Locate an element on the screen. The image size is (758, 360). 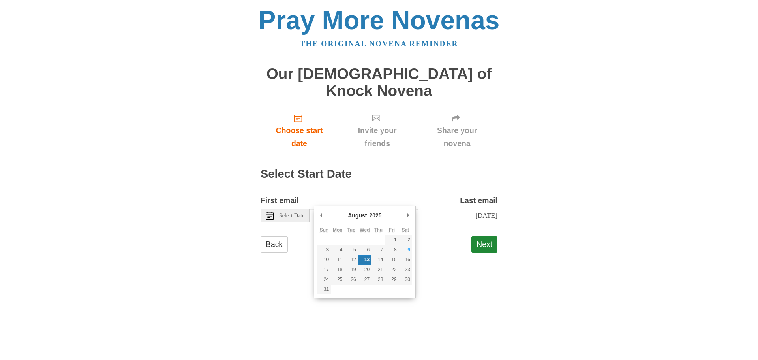
a: The original novena reminder is located at coordinates (379, 43).